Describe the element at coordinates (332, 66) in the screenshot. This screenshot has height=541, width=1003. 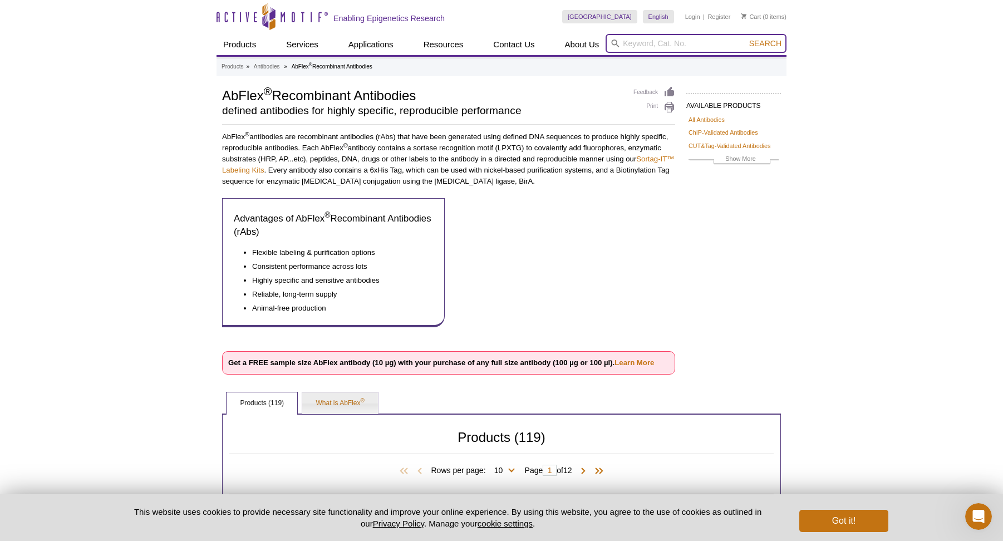
I see `li: AbFlex Recombinant Antibodies` at that location.